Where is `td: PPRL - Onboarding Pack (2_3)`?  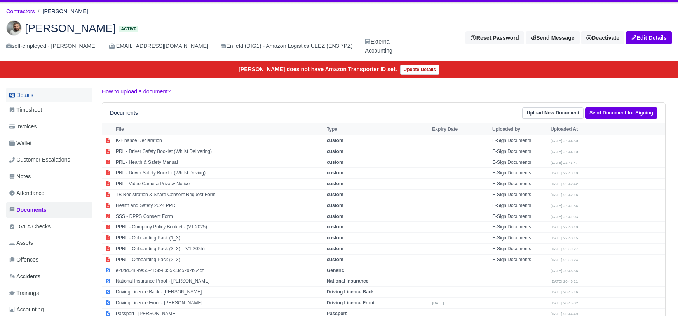 td: PPRL - Onboarding Pack (2_3) is located at coordinates (219, 259).